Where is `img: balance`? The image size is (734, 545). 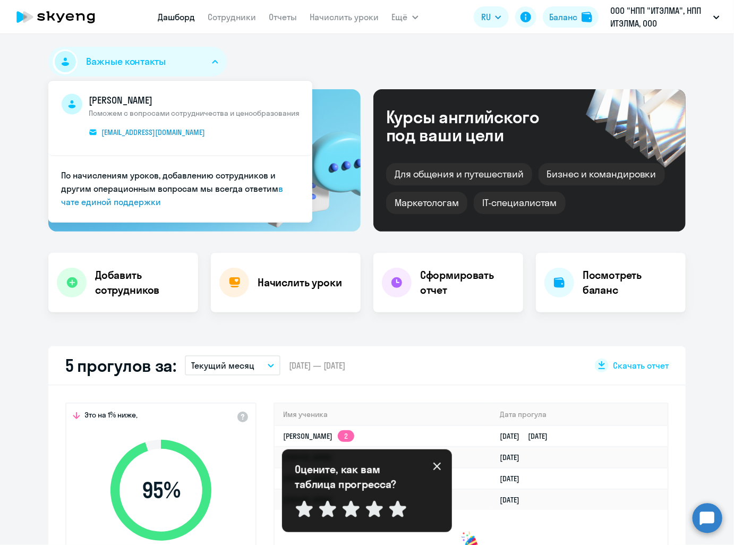
img: balance is located at coordinates (587, 17).